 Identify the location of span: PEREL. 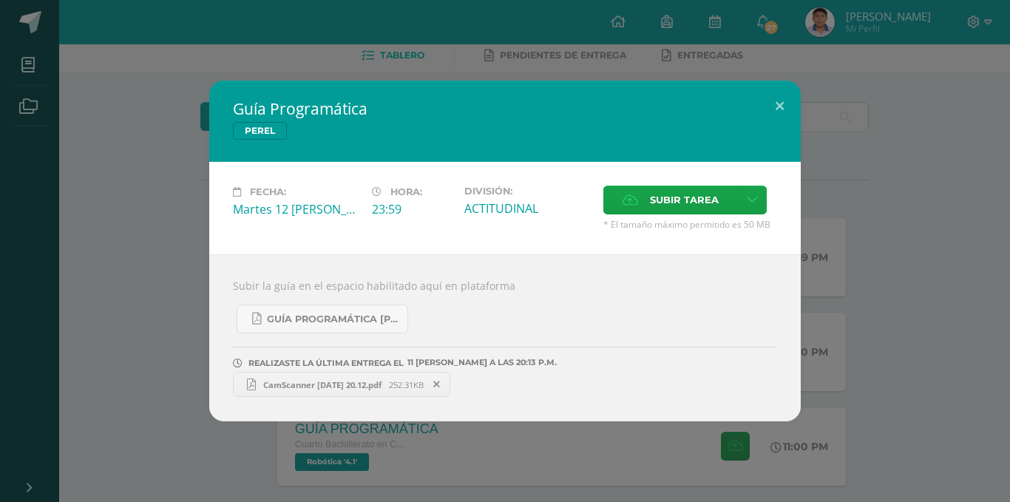
(260, 131).